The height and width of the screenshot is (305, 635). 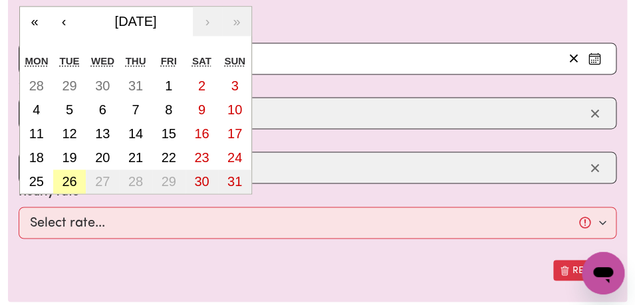 What do you see at coordinates (102, 158) in the screenshot?
I see `abbr: August 20, 2025` at bounding box center [102, 158].